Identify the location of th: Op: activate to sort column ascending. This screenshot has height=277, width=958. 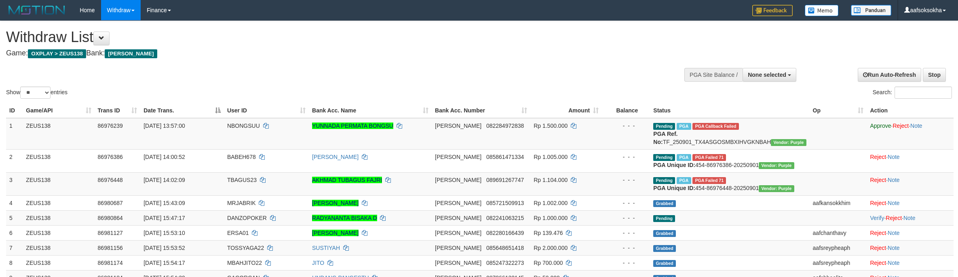
(839, 110).